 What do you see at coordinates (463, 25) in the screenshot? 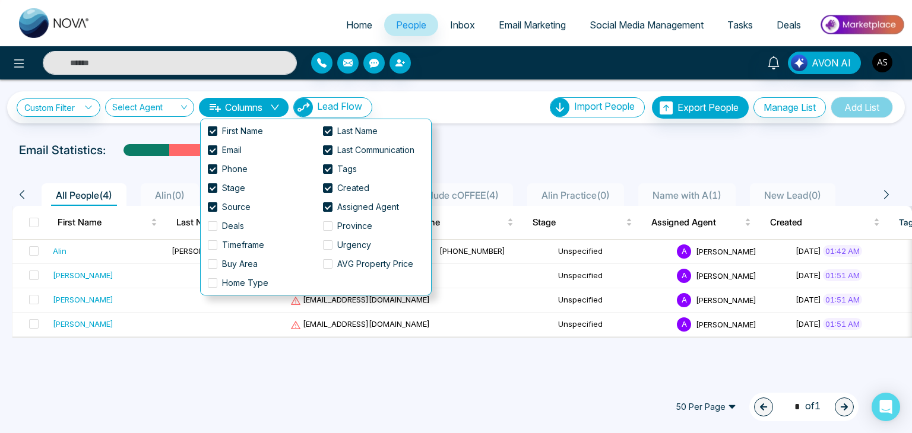
I see `span: Inbox` at bounding box center [463, 25].